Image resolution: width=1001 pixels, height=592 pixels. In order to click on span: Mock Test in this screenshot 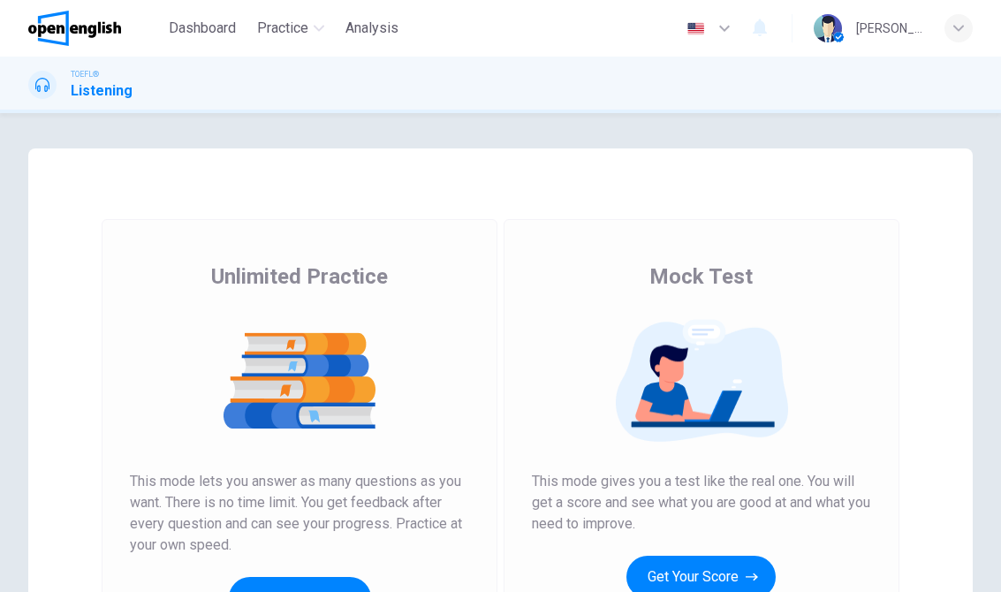, I will do `click(700, 276)`.